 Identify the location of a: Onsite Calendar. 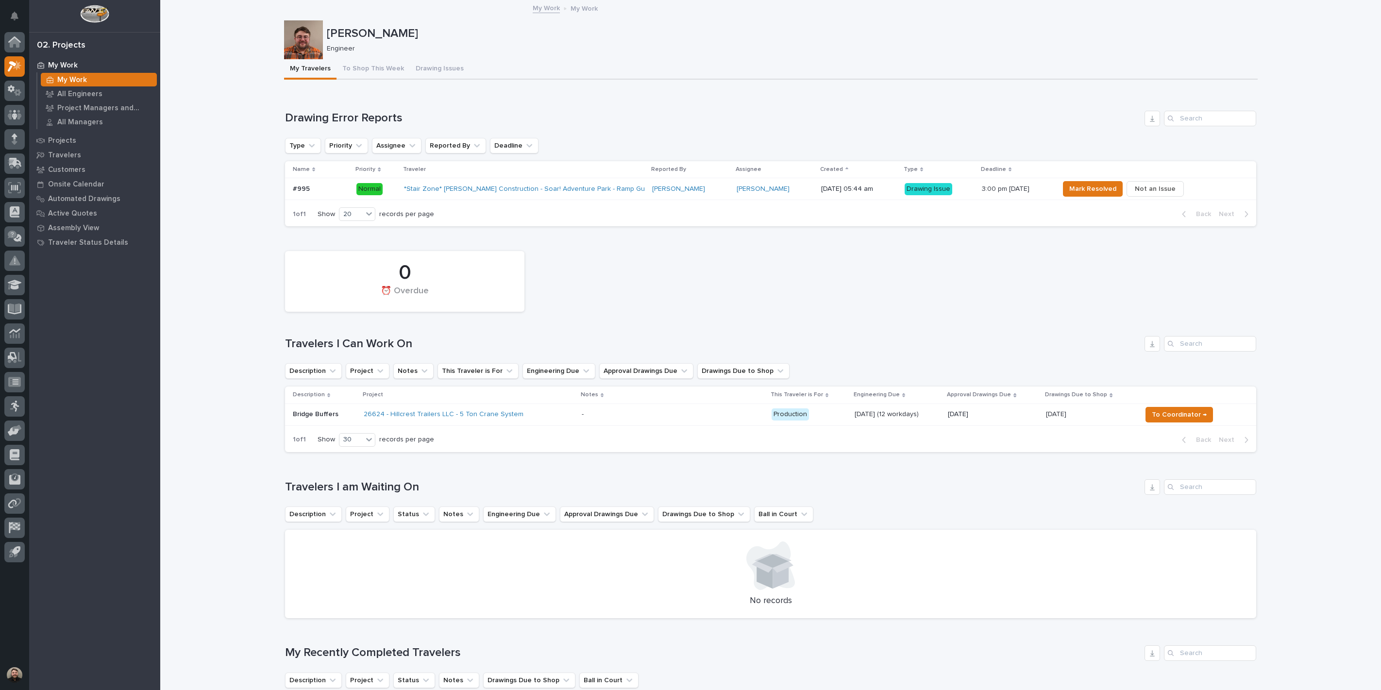
(95, 184).